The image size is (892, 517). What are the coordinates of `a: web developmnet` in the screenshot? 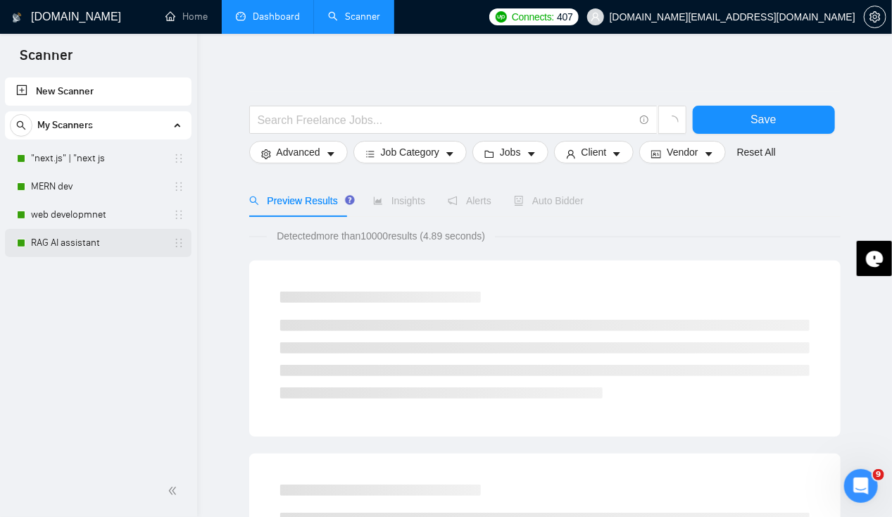 It's located at (98, 215).